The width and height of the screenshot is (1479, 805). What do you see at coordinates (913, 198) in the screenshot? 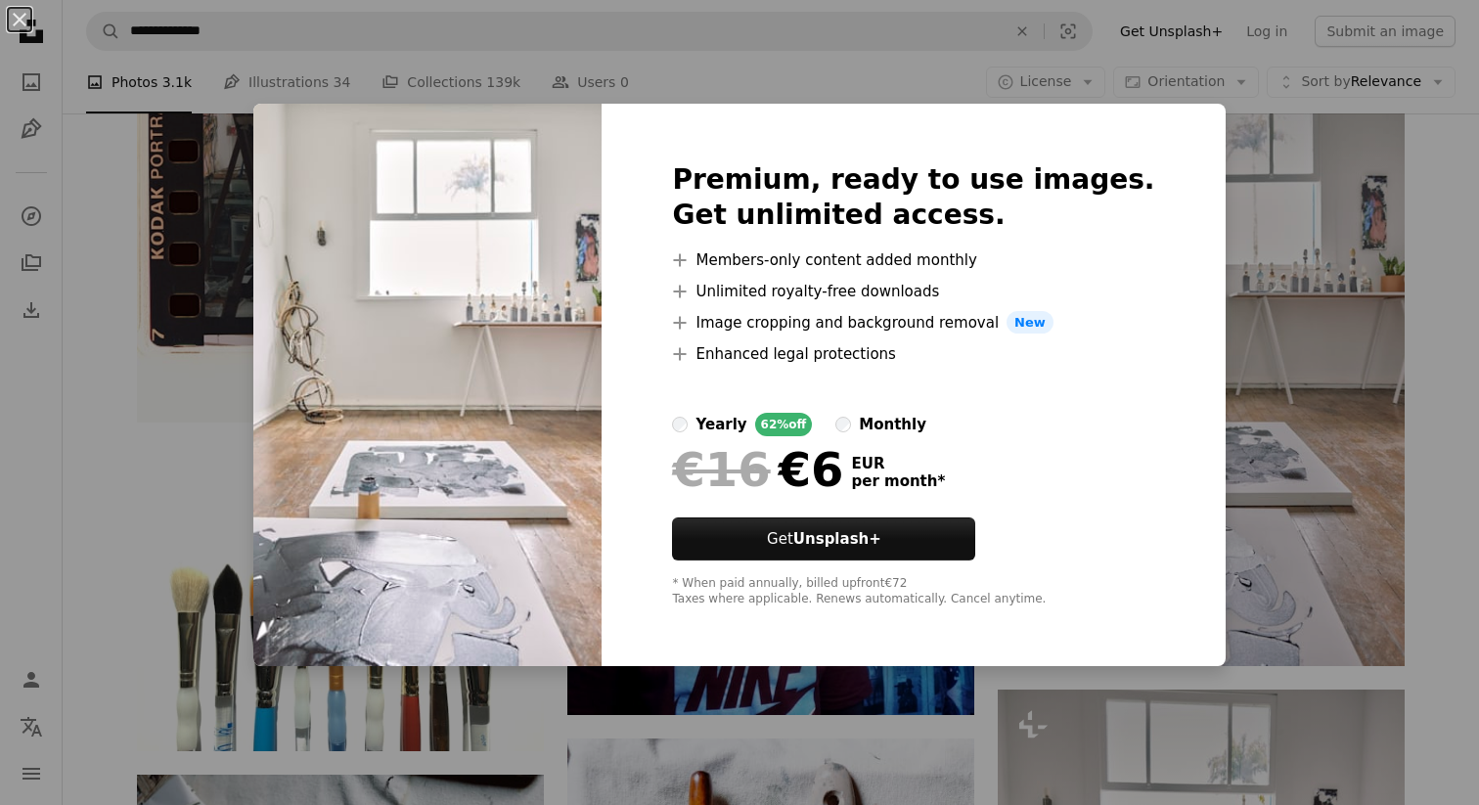
I see `h2: Premium, ready to use images. Get unlimited access.` at bounding box center [913, 198].